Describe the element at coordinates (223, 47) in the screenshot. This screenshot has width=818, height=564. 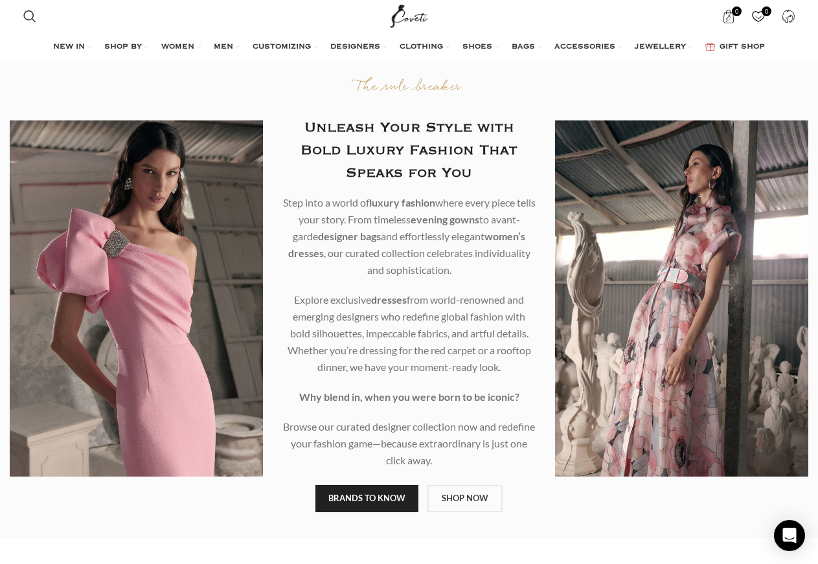
I see `span: MEN` at that location.